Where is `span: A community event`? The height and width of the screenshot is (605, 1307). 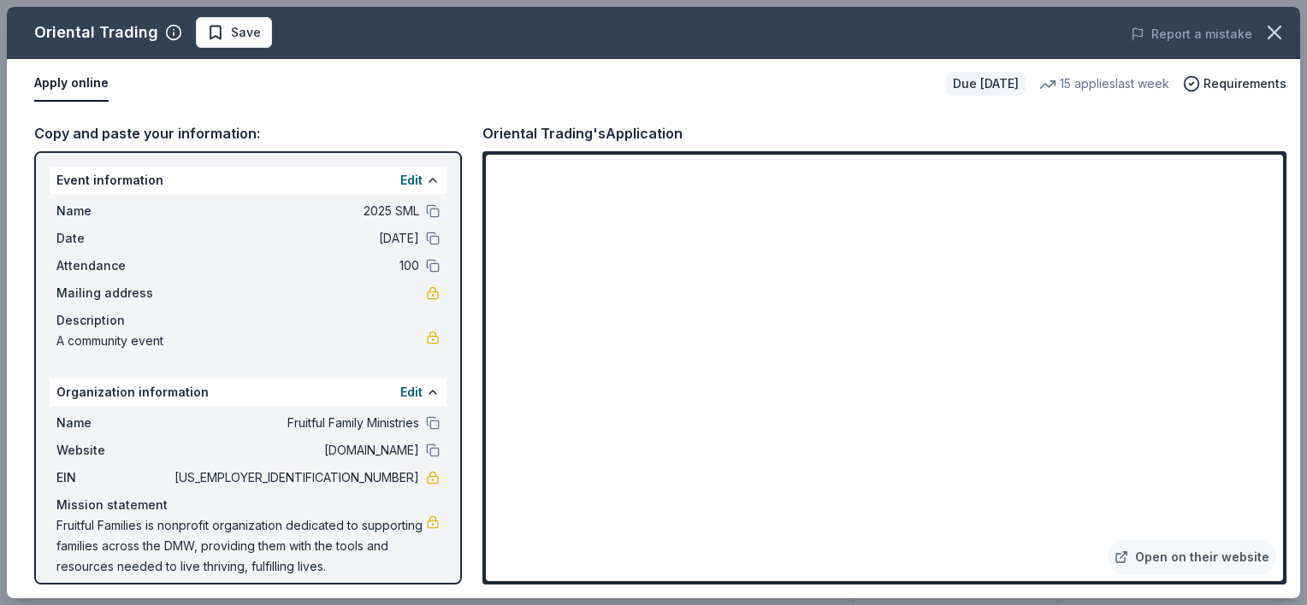 span: A community event is located at coordinates (241, 341).